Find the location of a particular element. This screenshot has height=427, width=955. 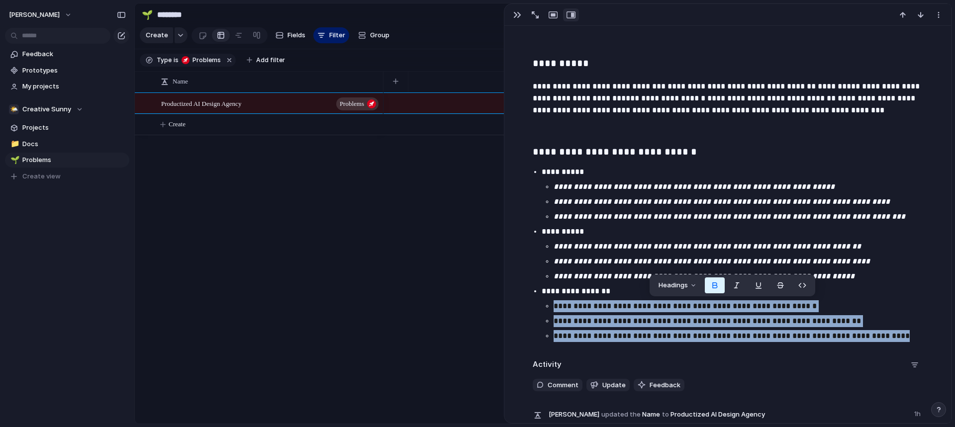

span: Prototypes is located at coordinates (74, 71).